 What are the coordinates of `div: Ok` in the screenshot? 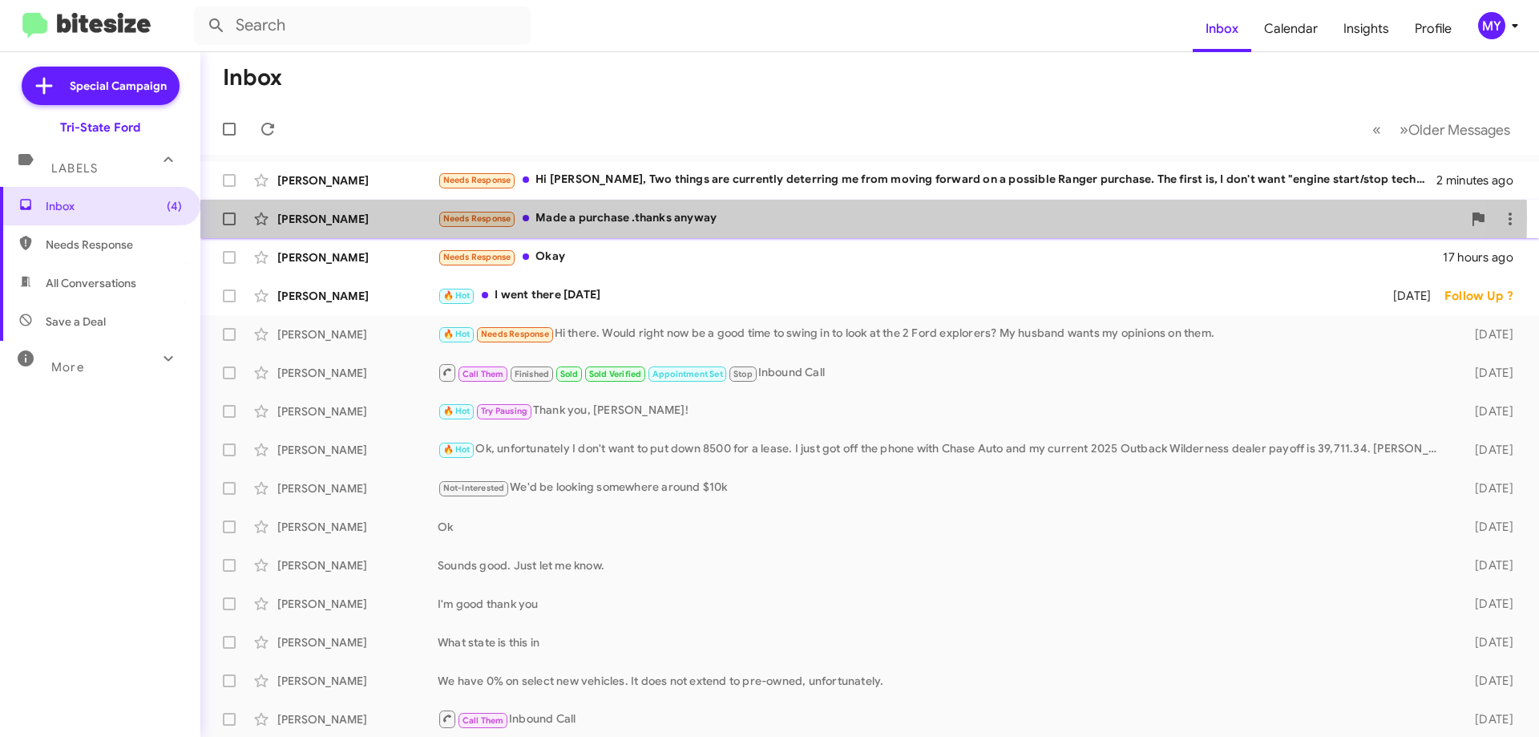 It's located at (944, 527).